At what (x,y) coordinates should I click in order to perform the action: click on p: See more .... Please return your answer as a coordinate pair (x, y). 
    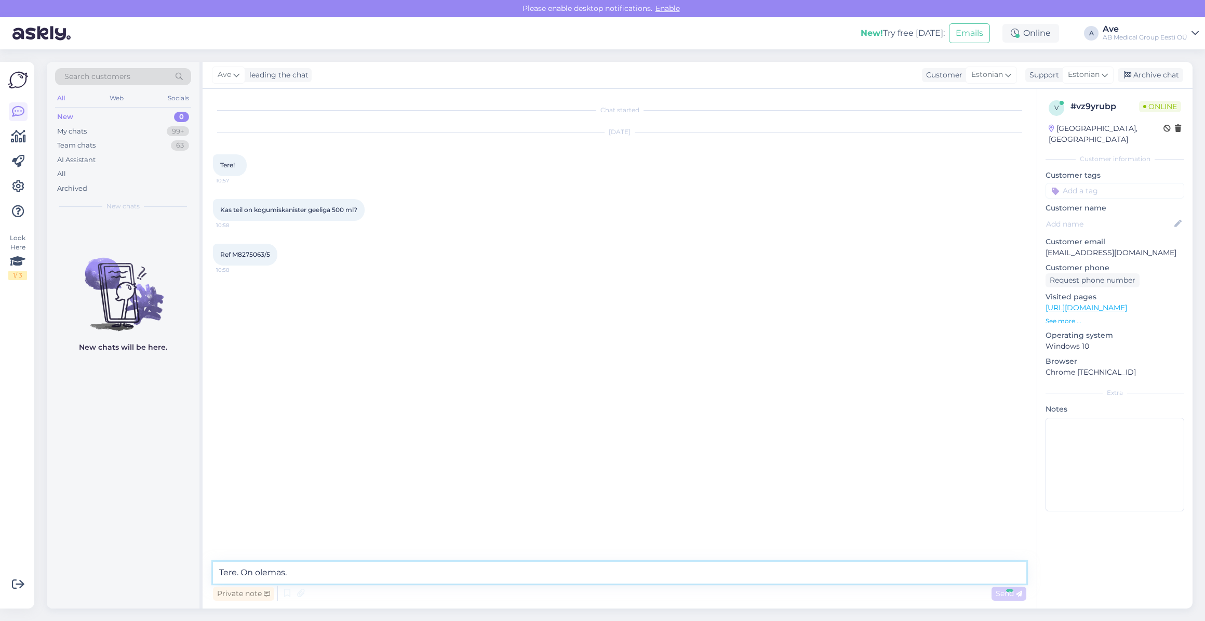
    Looking at the image, I should click on (1115, 321).